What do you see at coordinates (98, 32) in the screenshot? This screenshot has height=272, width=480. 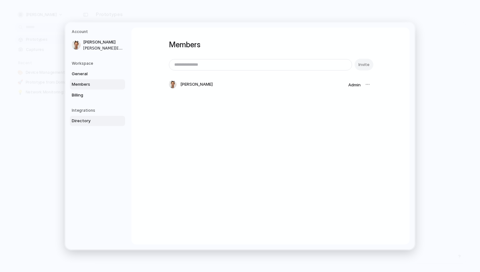 I see `h5: Account` at bounding box center [98, 32].